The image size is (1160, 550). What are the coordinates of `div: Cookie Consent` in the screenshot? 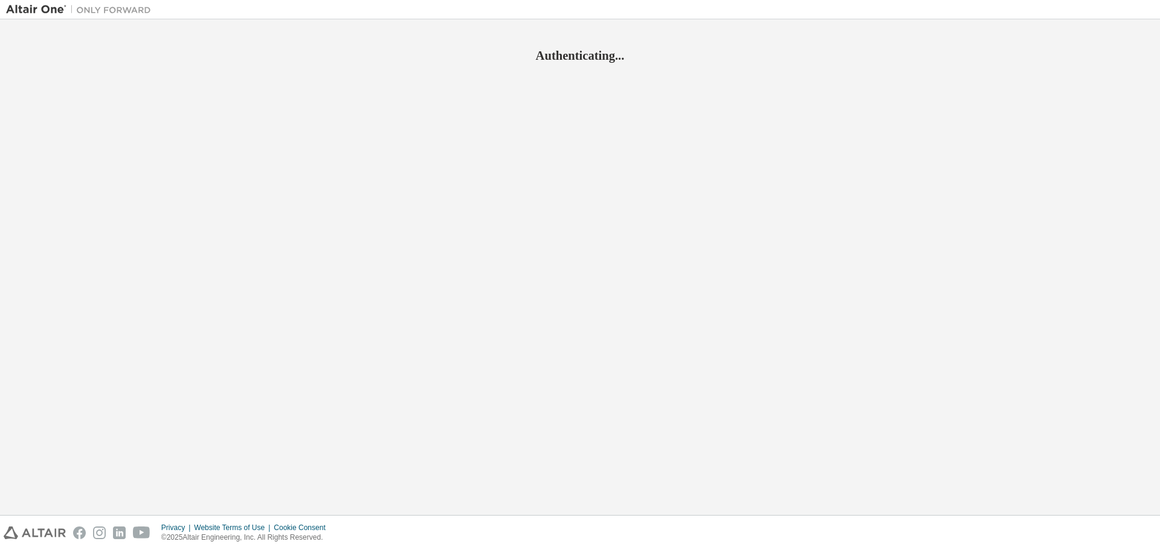 It's located at (303, 528).